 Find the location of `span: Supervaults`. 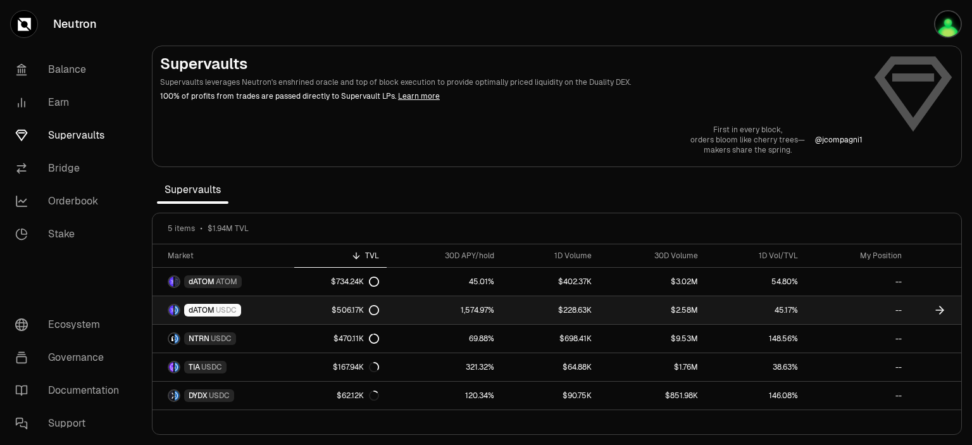

span: Supervaults is located at coordinates (192, 190).